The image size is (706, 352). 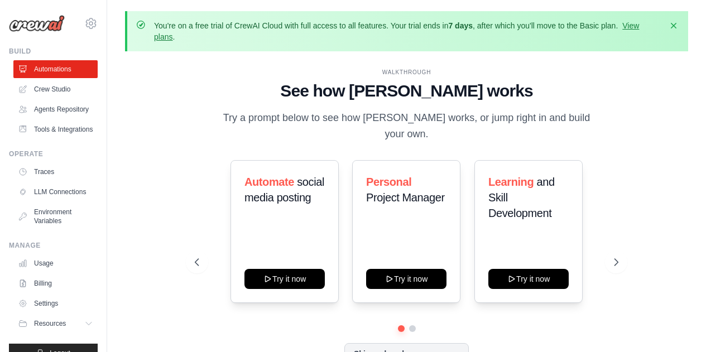 I want to click on div: Build, so click(x=53, y=51).